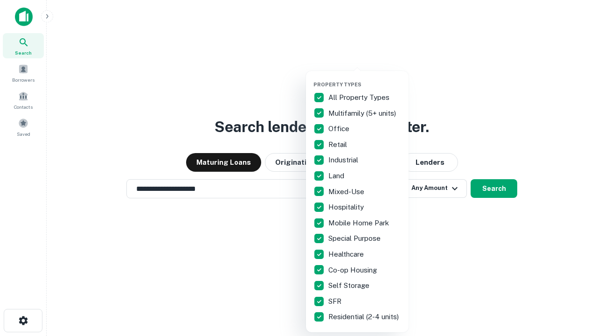 The width and height of the screenshot is (597, 336). I want to click on p: Special Purpose, so click(355, 238).